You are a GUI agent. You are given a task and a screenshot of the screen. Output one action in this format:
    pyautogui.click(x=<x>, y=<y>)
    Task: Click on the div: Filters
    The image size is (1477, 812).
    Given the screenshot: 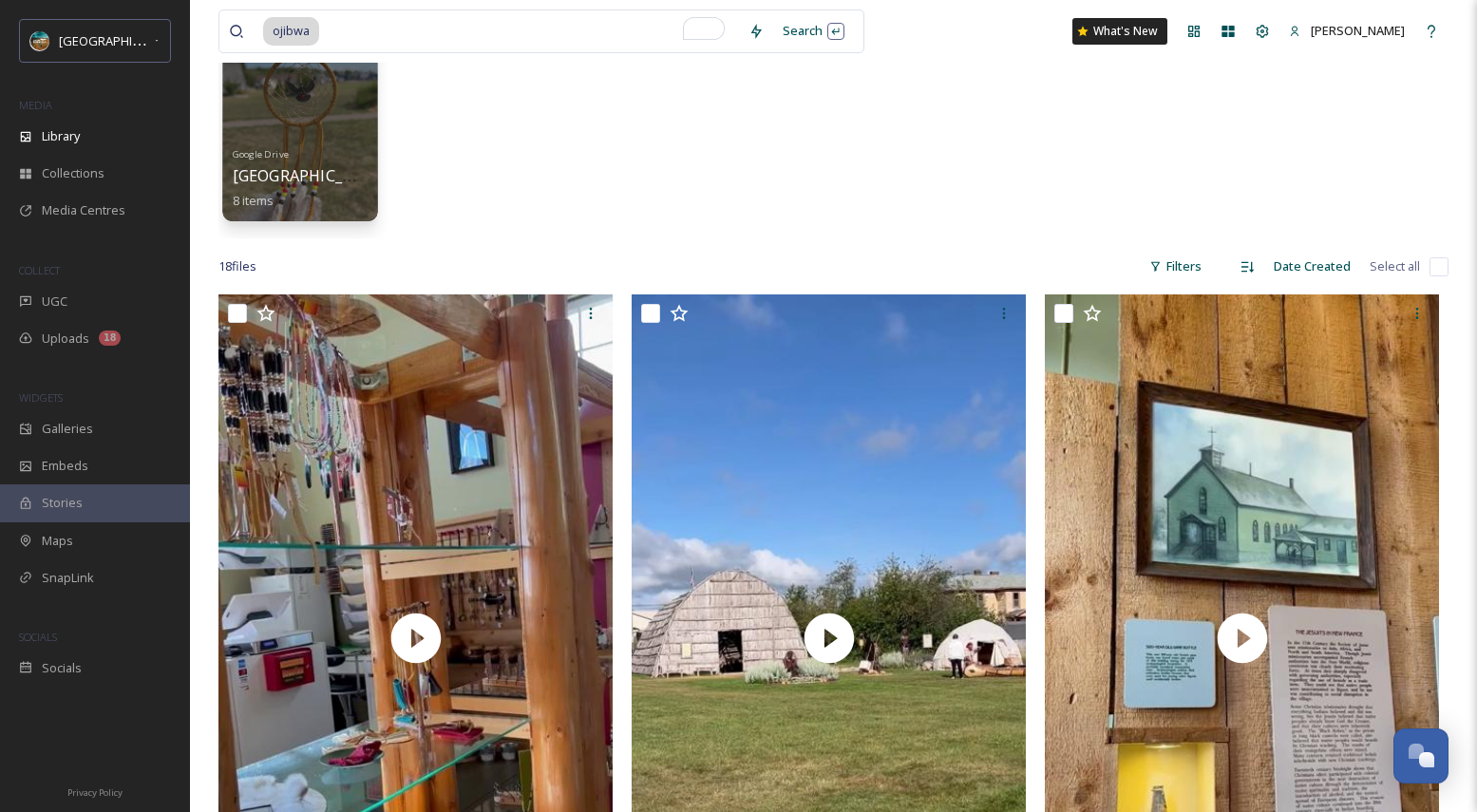 What is the action you would take?
    pyautogui.click(x=1175, y=266)
    